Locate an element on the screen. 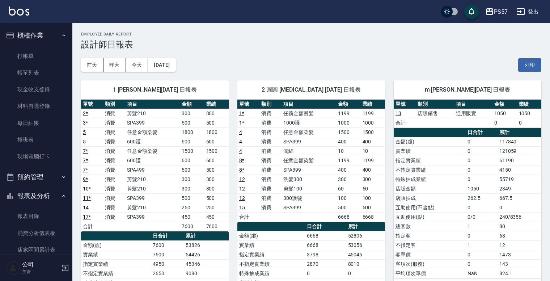 The width and height of the screenshot is (550, 281). th: 日合計 is located at coordinates (167, 236).